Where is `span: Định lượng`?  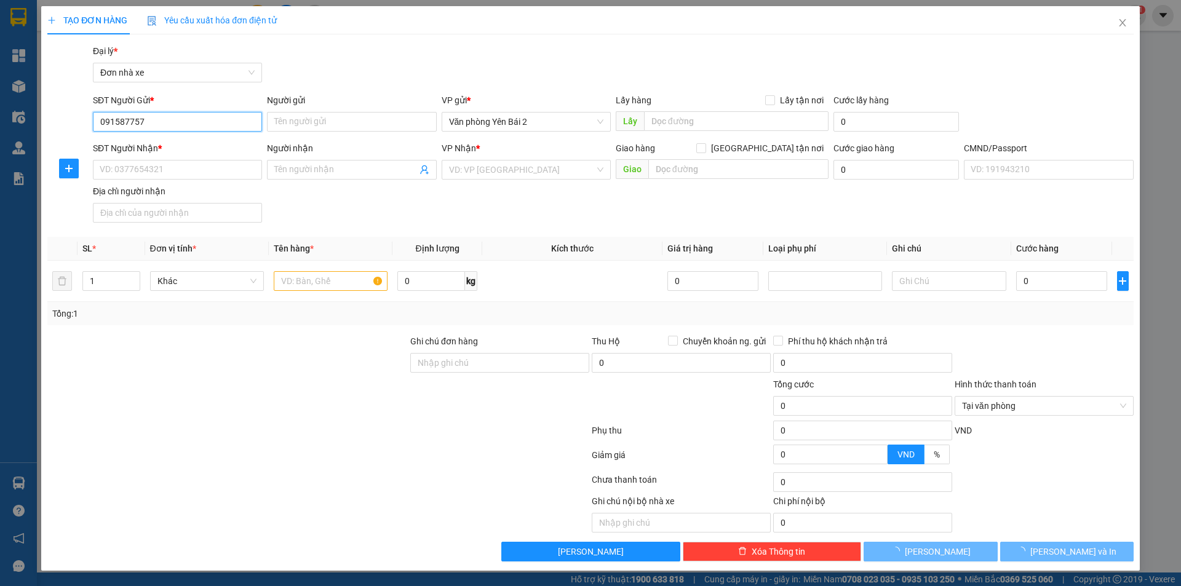 span: Định lượng is located at coordinates (437, 249).